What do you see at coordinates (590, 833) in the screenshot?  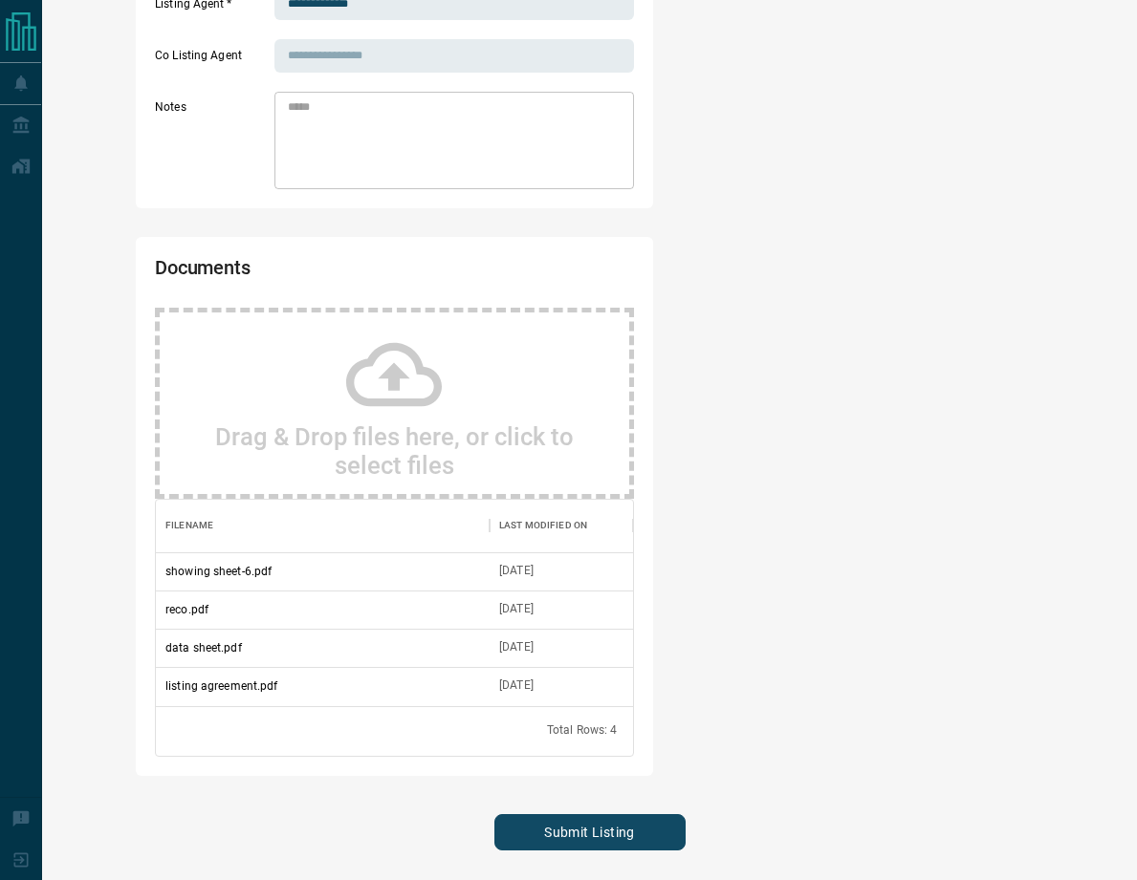 I see `button: Submit Listing` at bounding box center [590, 833].